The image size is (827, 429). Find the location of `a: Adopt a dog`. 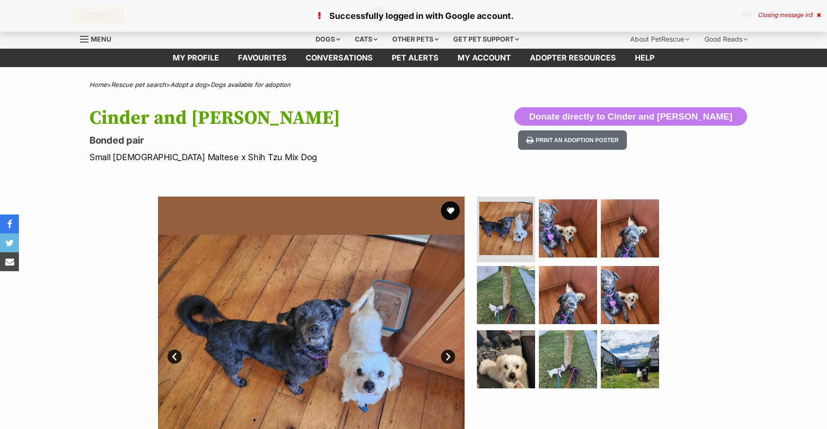

a: Adopt a dog is located at coordinates (188, 85).